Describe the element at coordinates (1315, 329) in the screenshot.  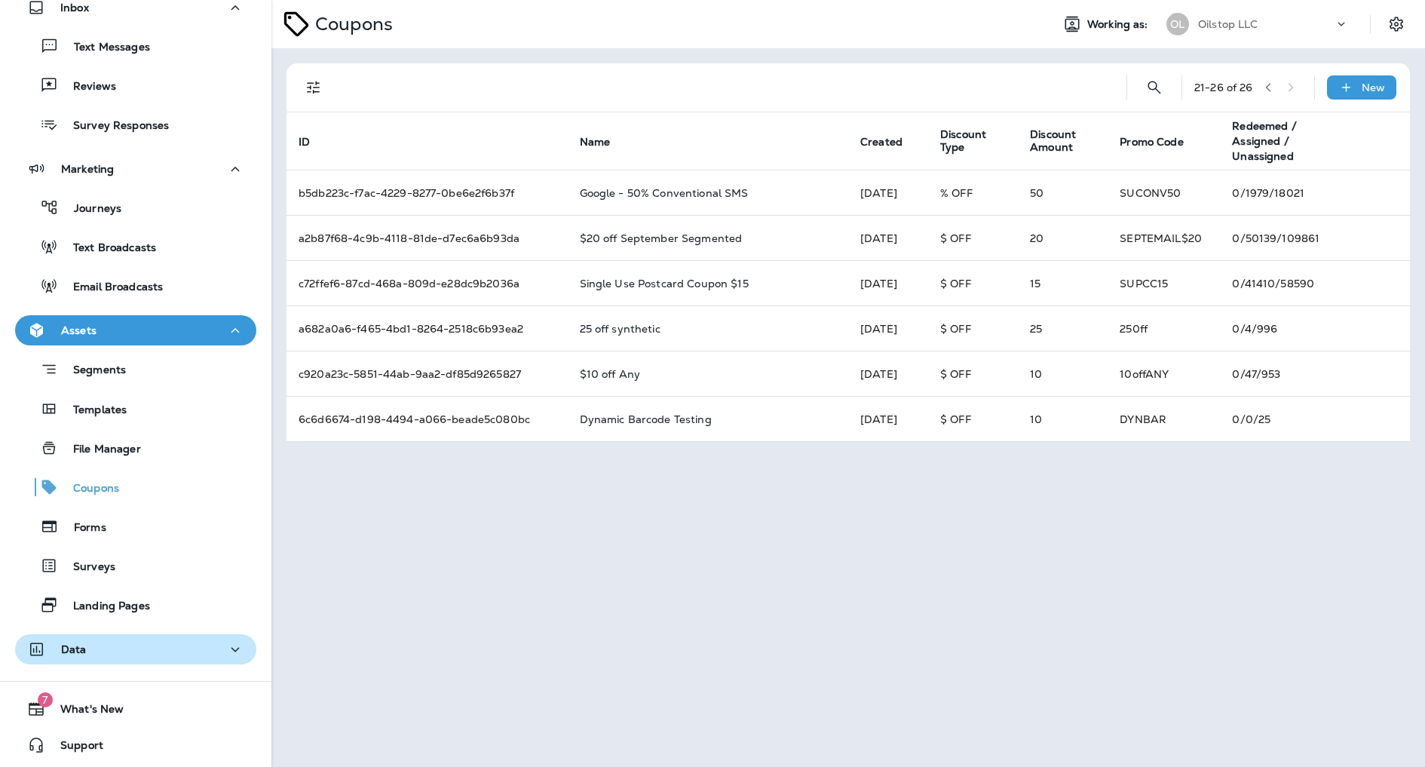
I see `td: 0 / 4 / 996` at that location.